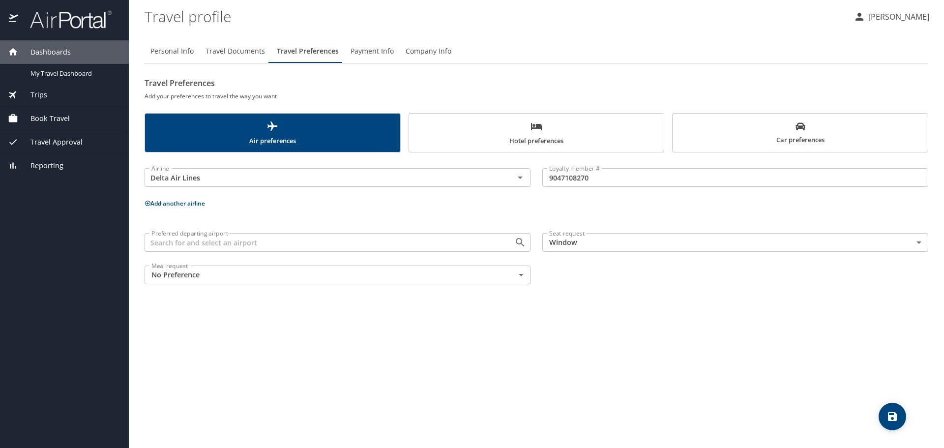  What do you see at coordinates (800, 133) in the screenshot?
I see `span: Car preferences` at bounding box center [800, 133].